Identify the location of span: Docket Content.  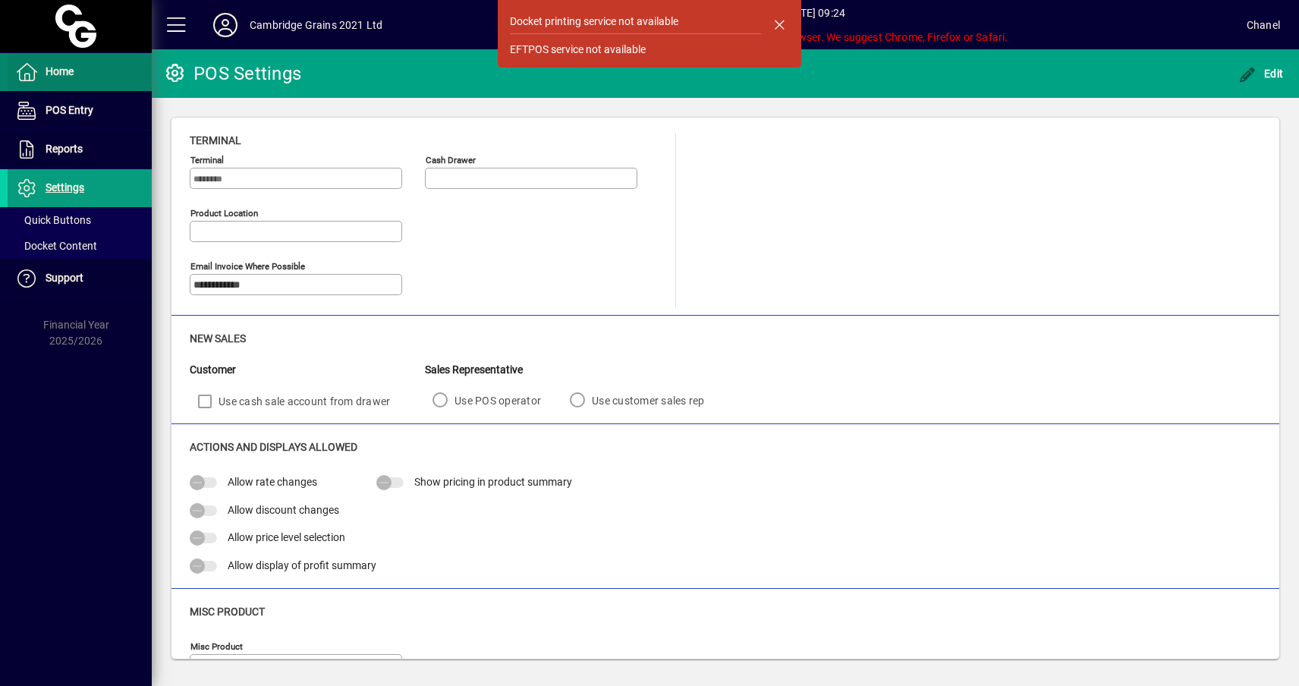
(56, 246).